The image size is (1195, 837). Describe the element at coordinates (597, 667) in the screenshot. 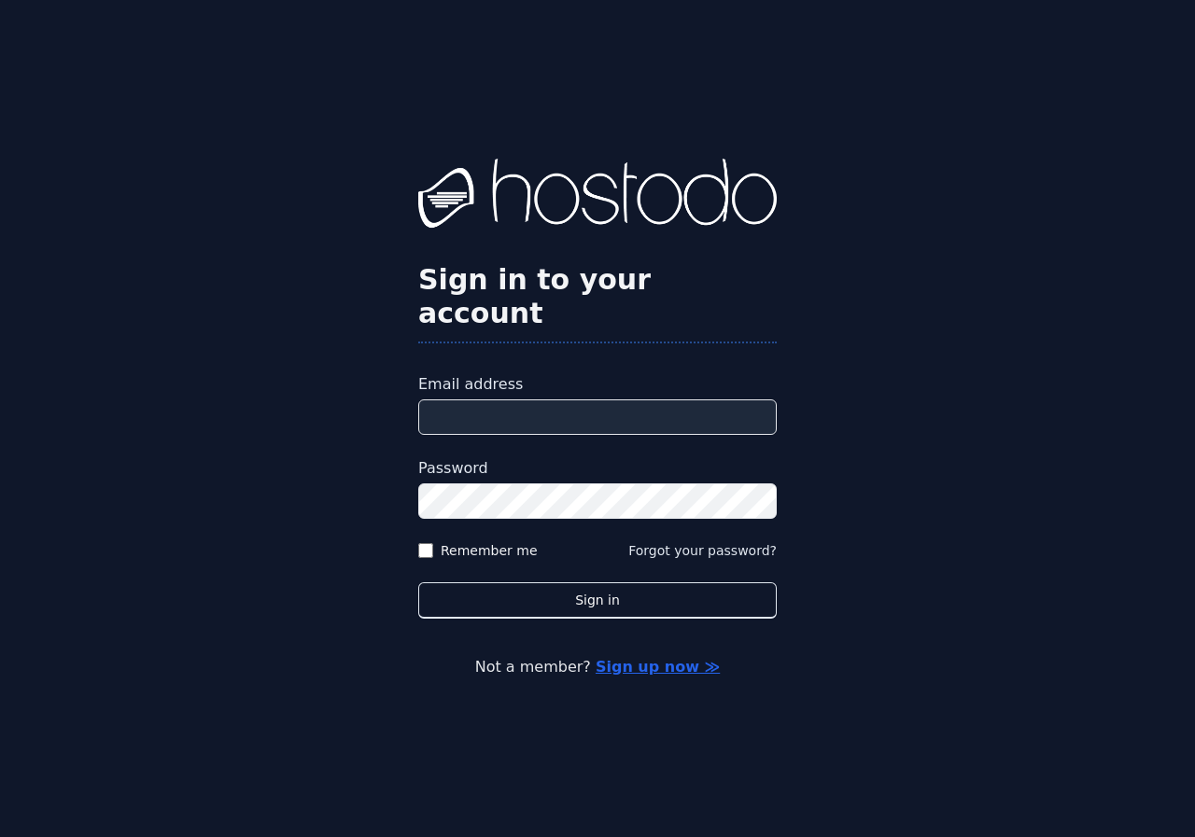

I see `p: Not a member?` at that location.